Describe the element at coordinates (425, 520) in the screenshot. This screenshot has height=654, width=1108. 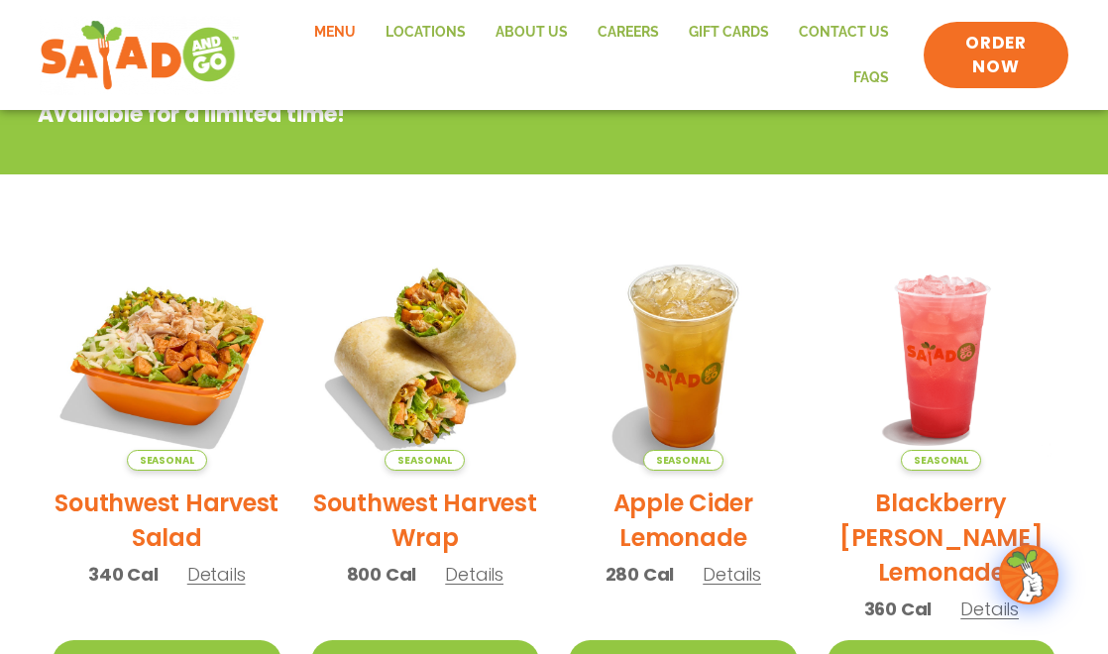
I see `h2: Southwest Harvest Wrap` at that location.